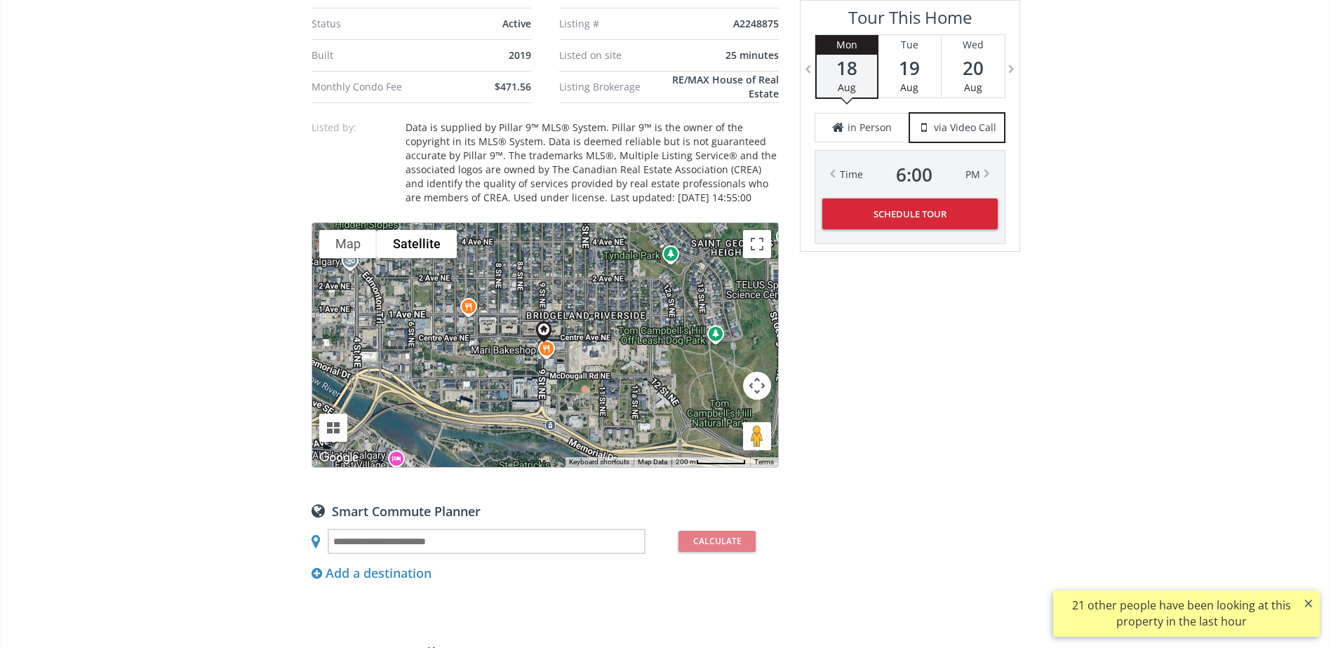 The image size is (1331, 648). What do you see at coordinates (653, 462) in the screenshot?
I see `button: Map Data` at bounding box center [653, 462].